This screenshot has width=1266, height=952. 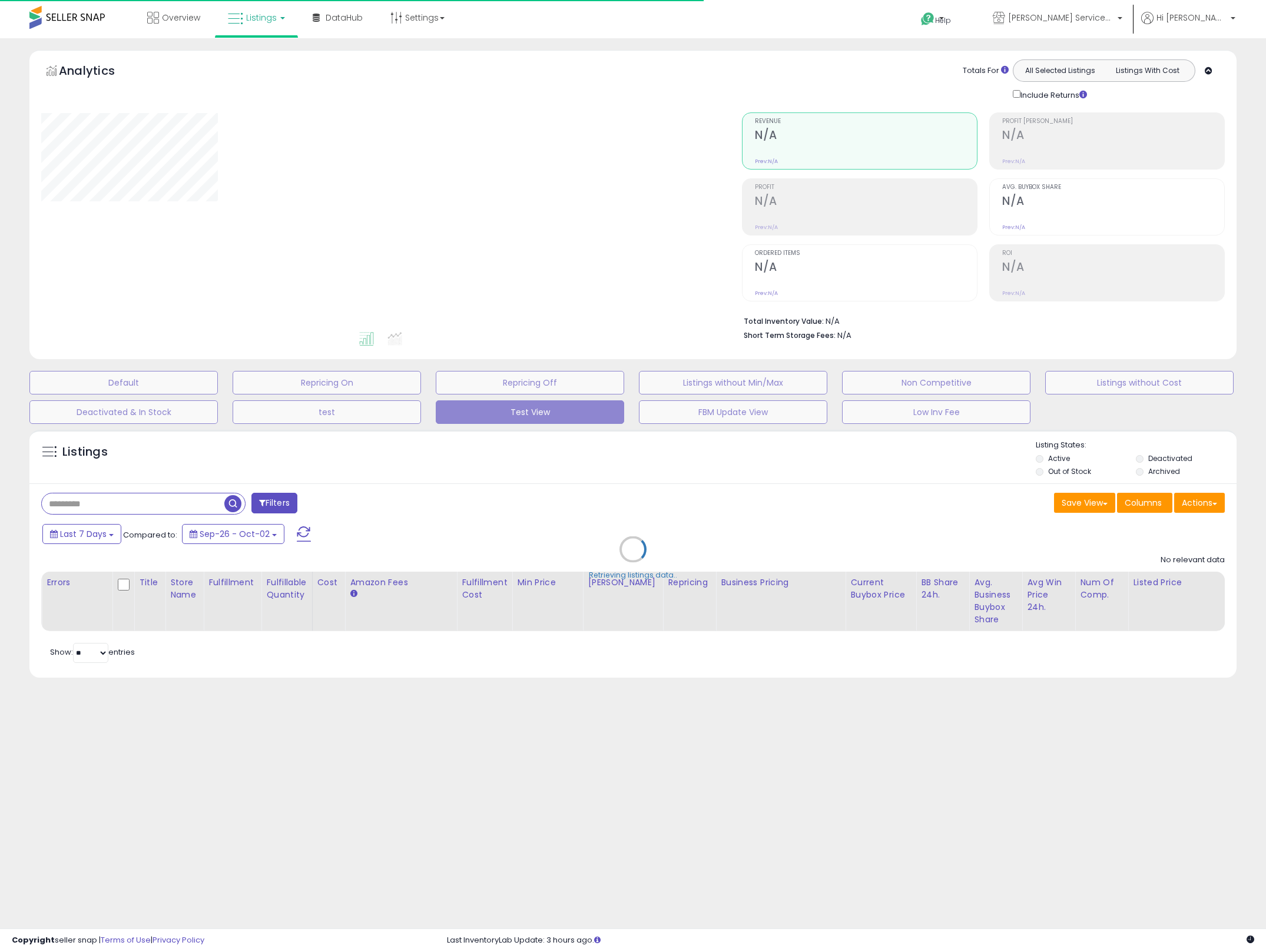 What do you see at coordinates (866, 253) in the screenshot?
I see `span: Ordered Items` at bounding box center [866, 253].